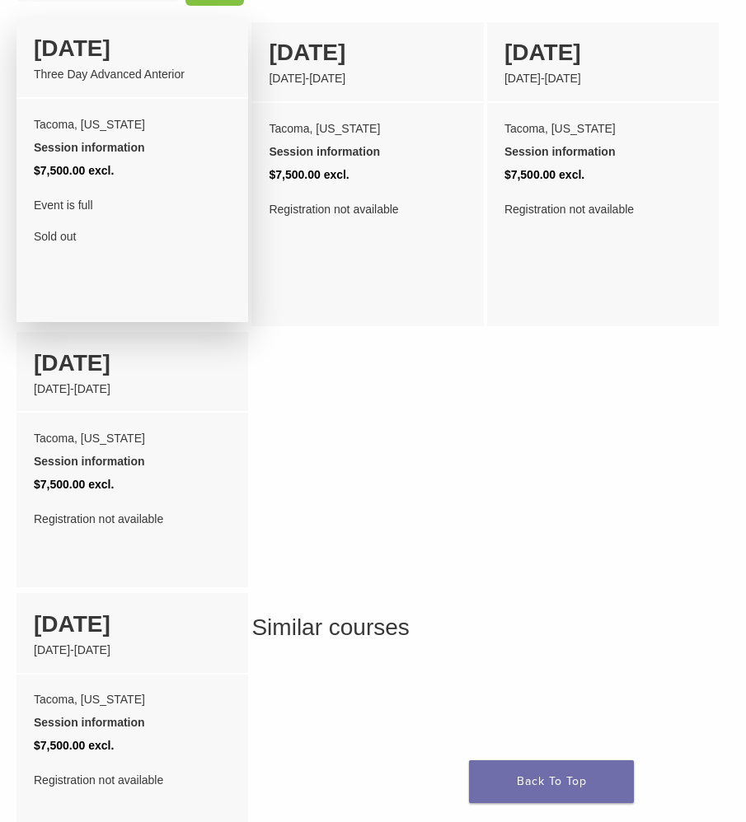 The height and width of the screenshot is (822, 746). I want to click on h3: Similar courses, so click(372, 628).